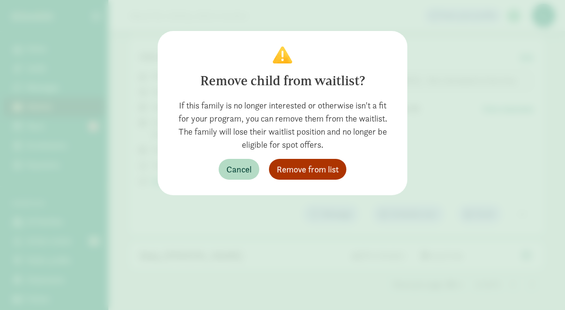  I want to click on button: Cancel, so click(239, 169).